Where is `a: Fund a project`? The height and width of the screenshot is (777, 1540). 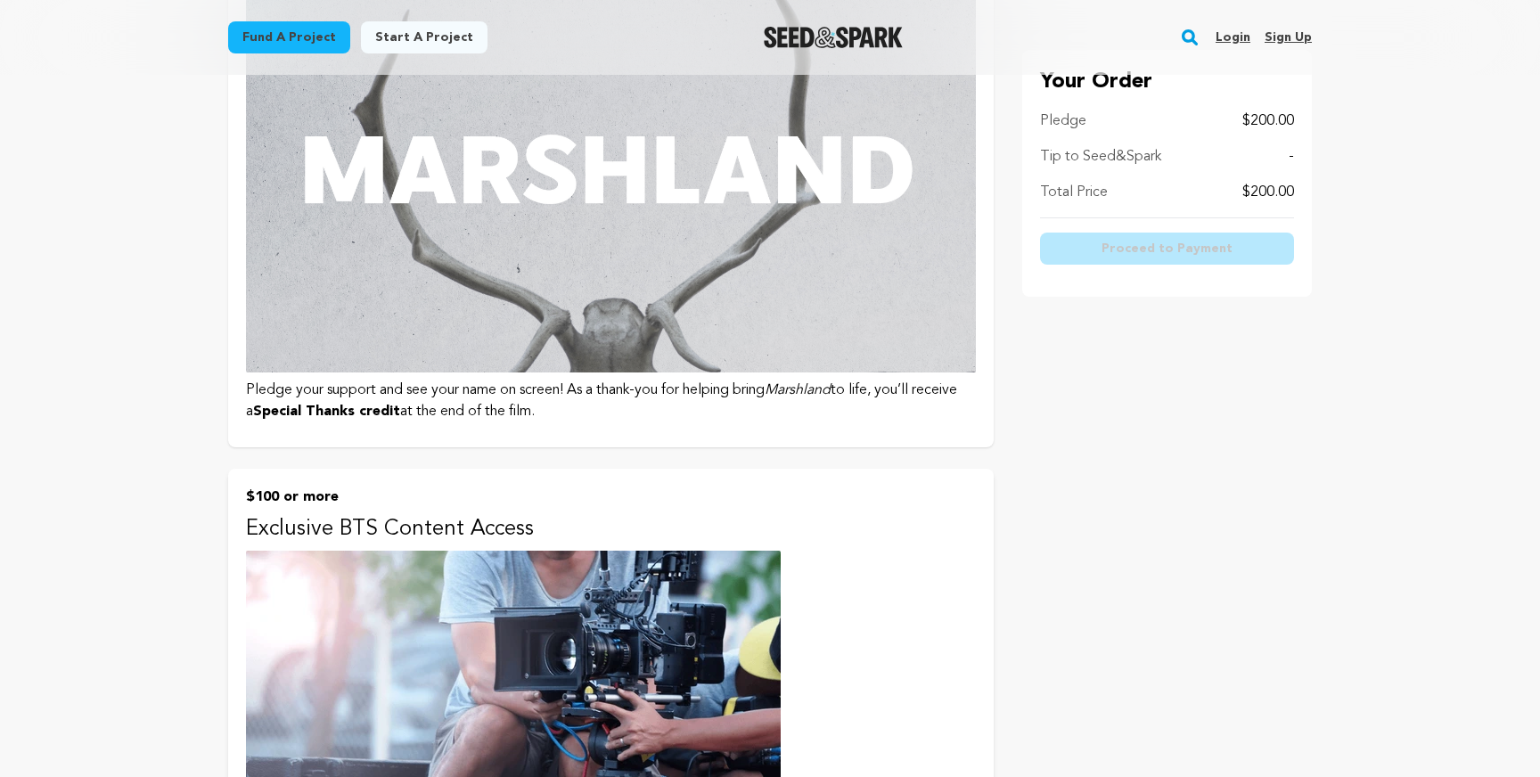 a: Fund a project is located at coordinates (289, 37).